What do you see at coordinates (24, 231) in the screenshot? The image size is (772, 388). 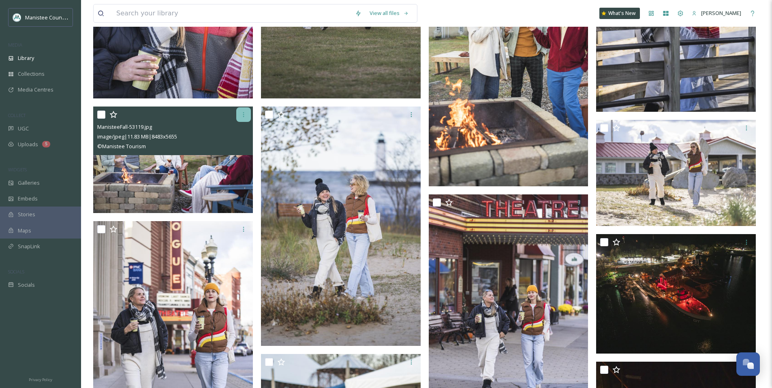 I see `span: Maps` at bounding box center [24, 231].